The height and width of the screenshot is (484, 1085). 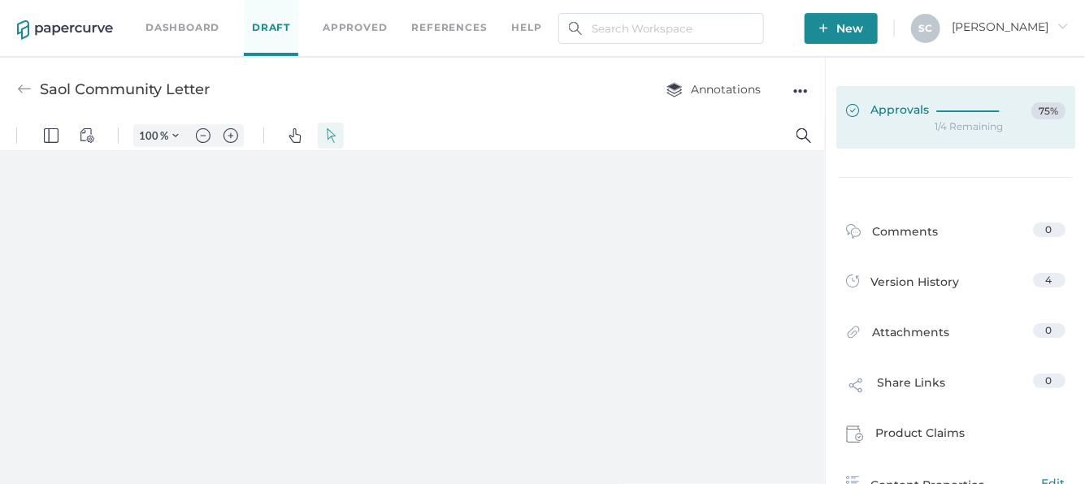 I want to click on input: Set zoom, so click(x=147, y=15).